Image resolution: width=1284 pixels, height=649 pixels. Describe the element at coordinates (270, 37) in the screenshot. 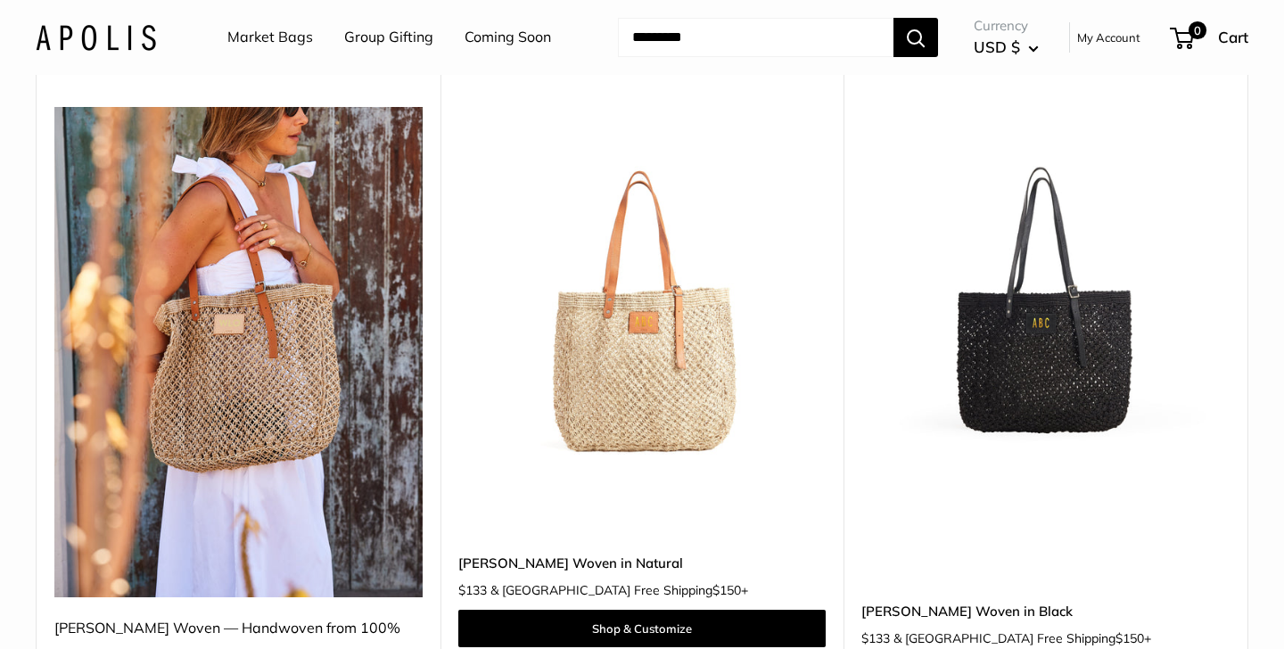

I see `a: Market Bags` at that location.